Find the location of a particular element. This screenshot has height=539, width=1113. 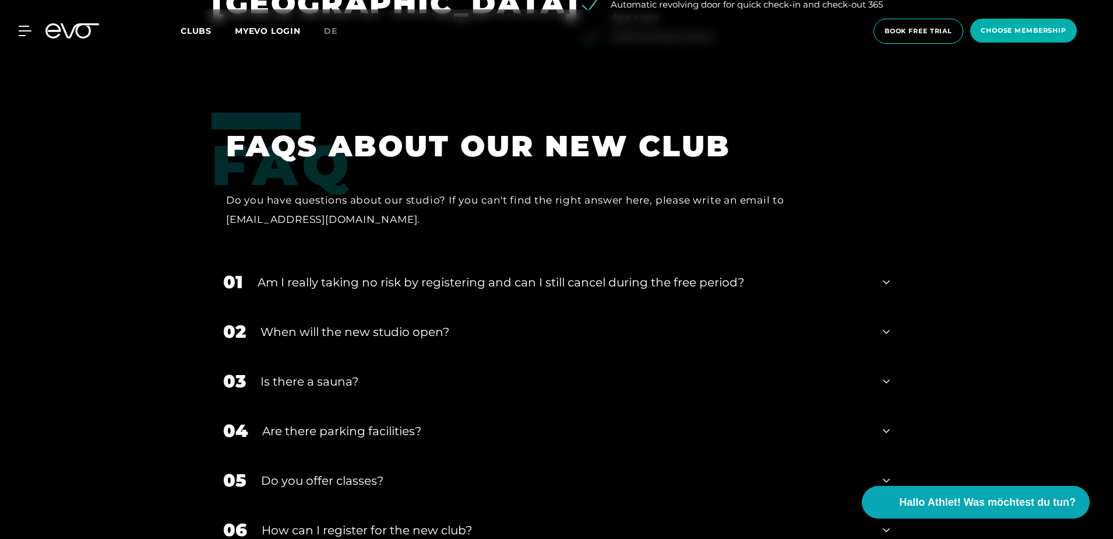

span: choose membership is located at coordinates (1024, 30).